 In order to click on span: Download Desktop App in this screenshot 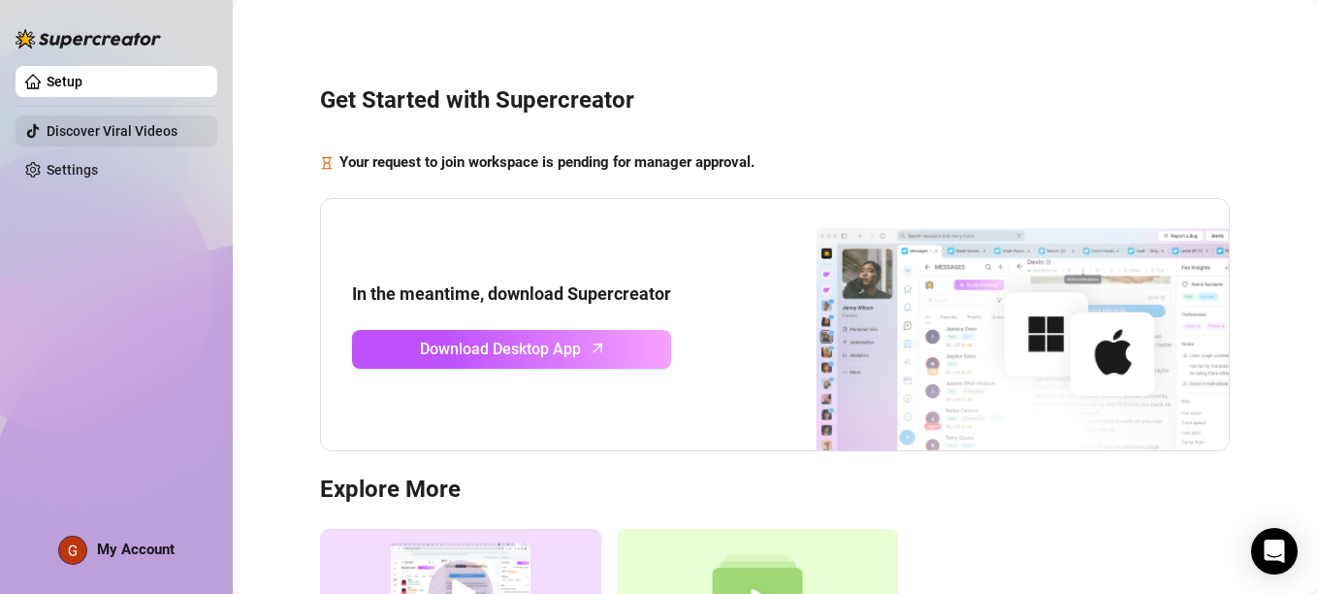, I will do `click(501, 348)`.